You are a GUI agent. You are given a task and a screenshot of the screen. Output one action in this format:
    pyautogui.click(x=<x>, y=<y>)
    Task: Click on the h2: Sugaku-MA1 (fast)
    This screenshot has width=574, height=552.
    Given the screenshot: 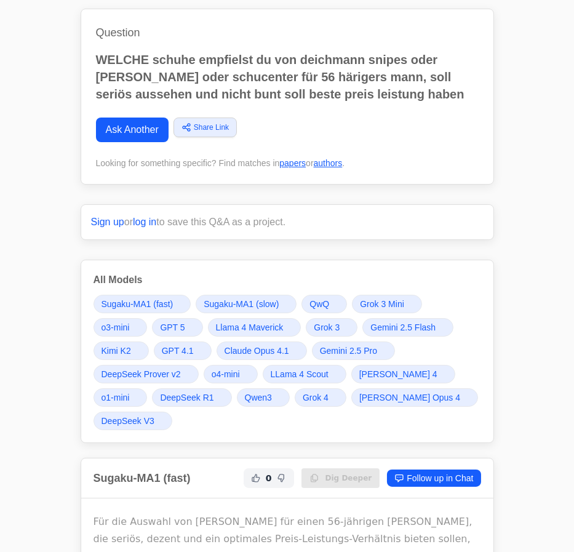 What is the action you would take?
    pyautogui.click(x=142, y=478)
    